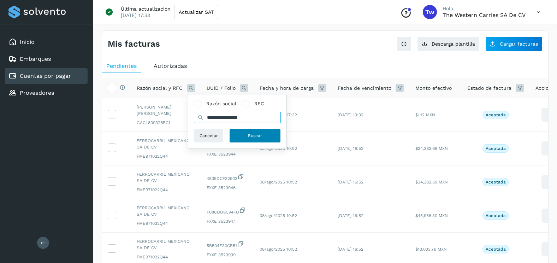  I want to click on span: Pendientes, so click(121, 66).